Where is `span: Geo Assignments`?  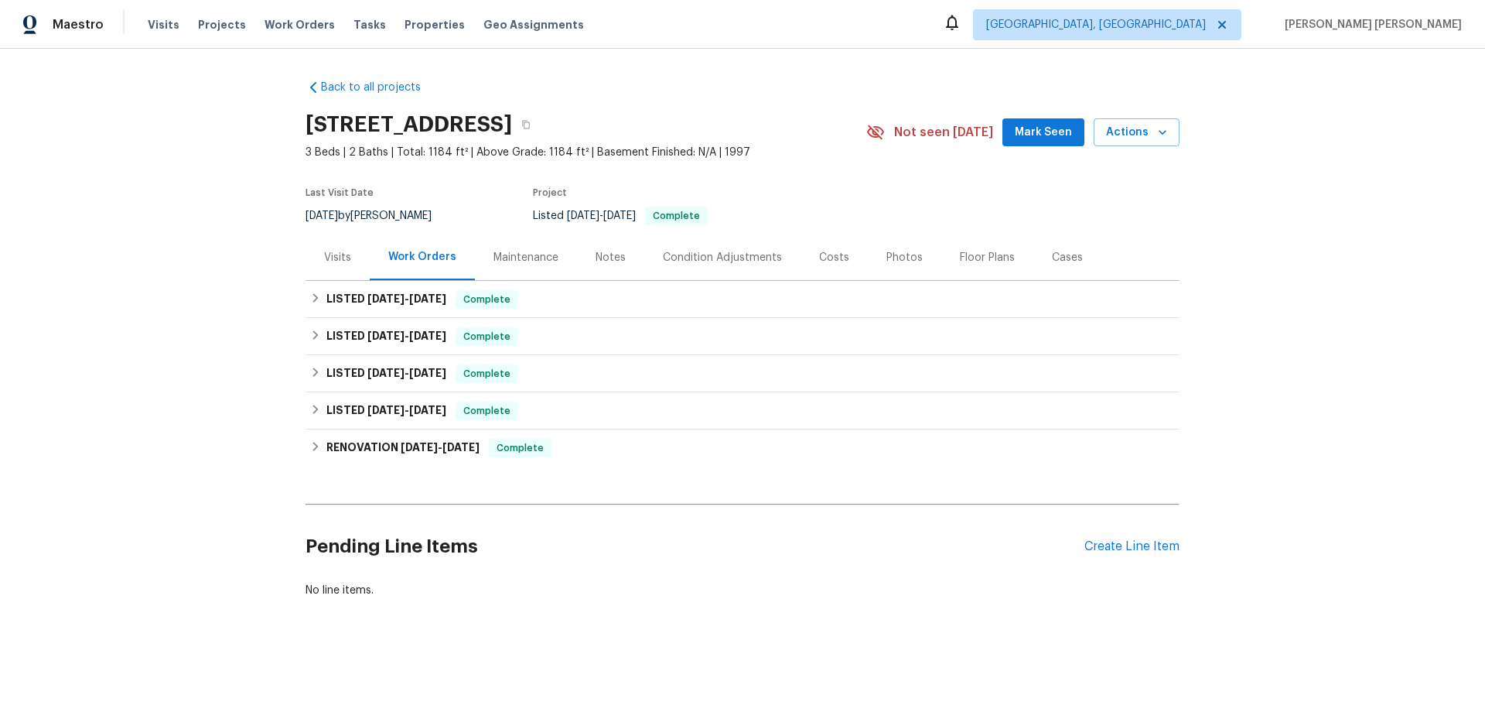
span: Geo Assignments is located at coordinates (534, 25).